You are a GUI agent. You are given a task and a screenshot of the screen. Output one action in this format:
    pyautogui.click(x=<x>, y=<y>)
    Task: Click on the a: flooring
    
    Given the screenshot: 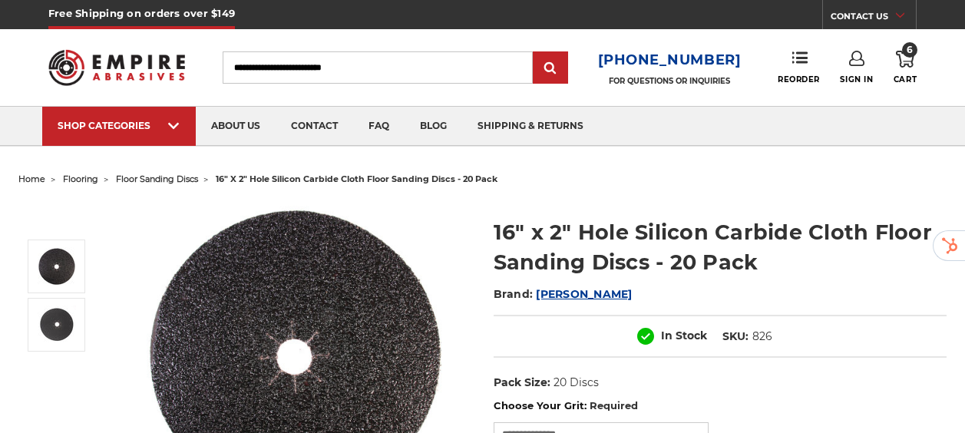 What is the action you would take?
    pyautogui.click(x=81, y=179)
    